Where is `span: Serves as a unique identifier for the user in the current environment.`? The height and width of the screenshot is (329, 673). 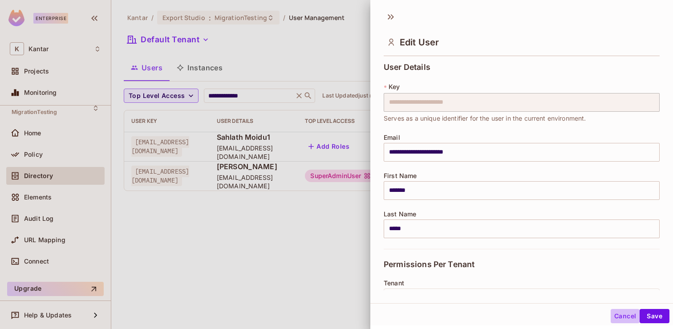
span: Serves as a unique identifier for the user in the current environment. is located at coordinates (485, 118).